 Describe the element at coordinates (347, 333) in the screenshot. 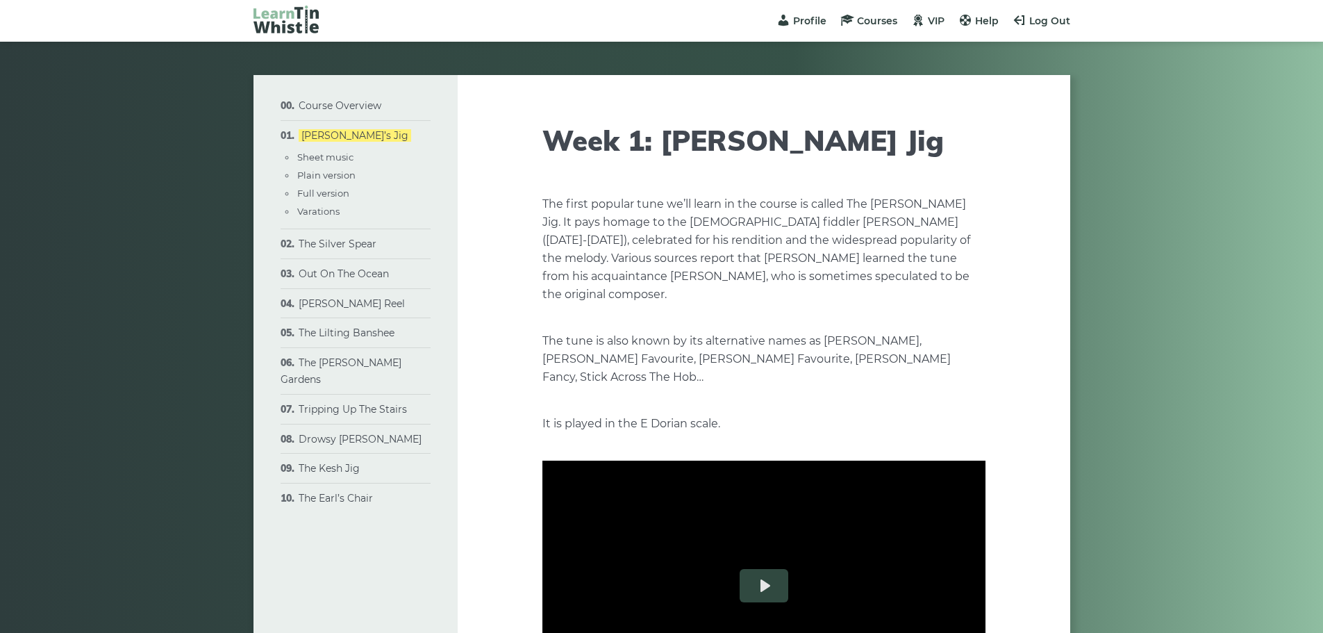

I see `a: The Lilting Banshee` at that location.